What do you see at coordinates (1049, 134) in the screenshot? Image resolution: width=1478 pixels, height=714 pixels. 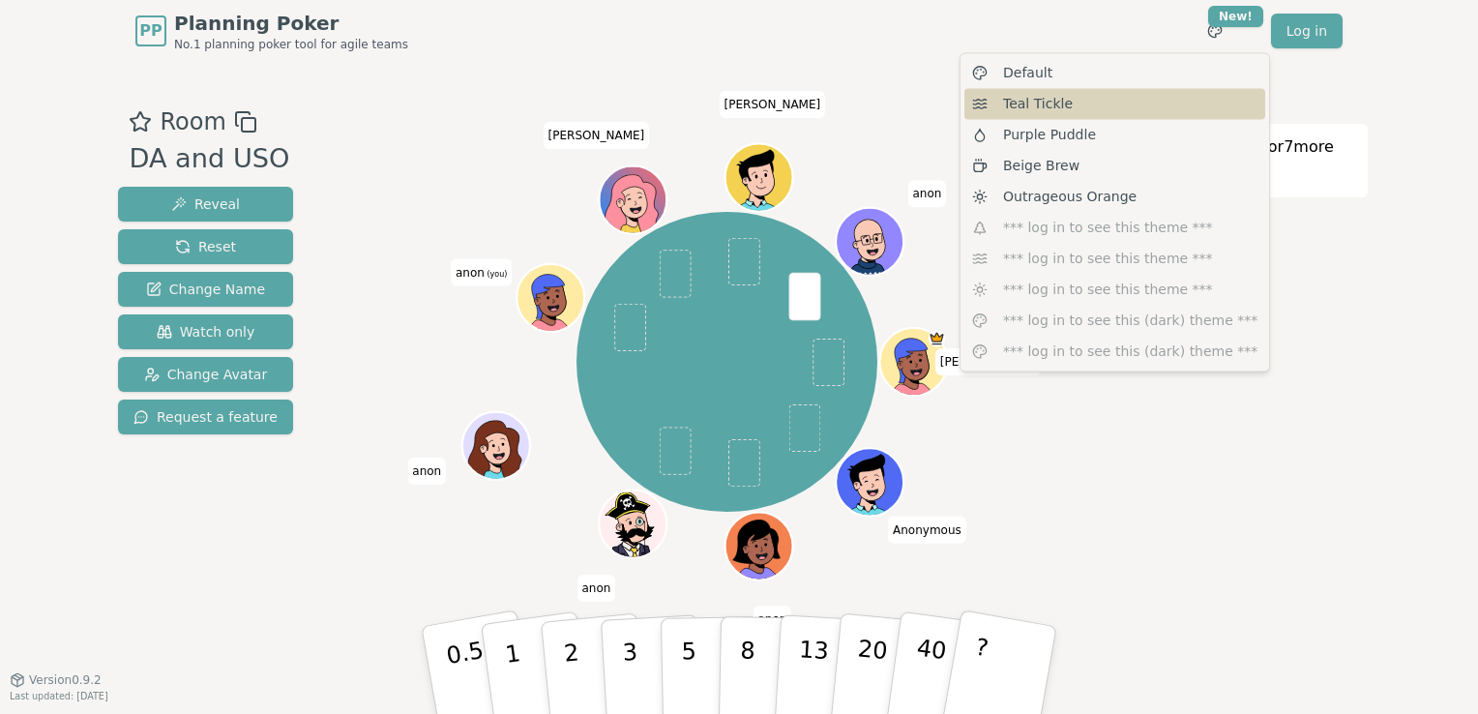 I see `span: Purple Puddle` at bounding box center [1049, 134].